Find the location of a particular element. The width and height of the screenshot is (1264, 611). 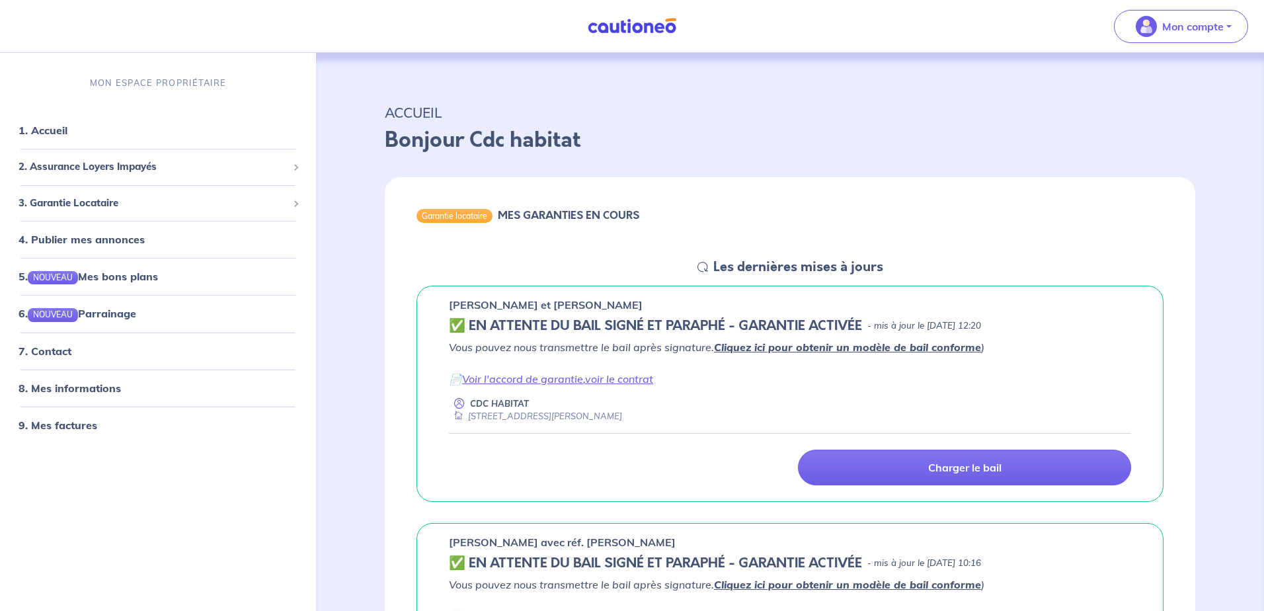

a: 6.NOUVEAUParrainage is located at coordinates (77, 314).